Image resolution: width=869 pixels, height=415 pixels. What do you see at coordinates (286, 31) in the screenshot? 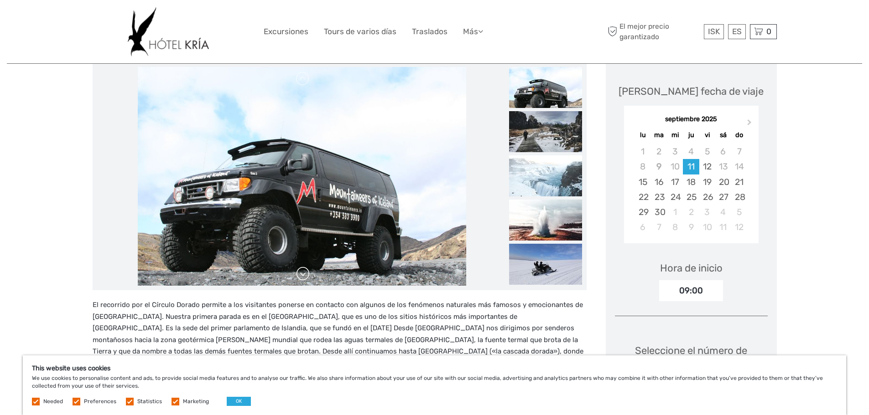
I see `a: Excursiones` at bounding box center [286, 31].